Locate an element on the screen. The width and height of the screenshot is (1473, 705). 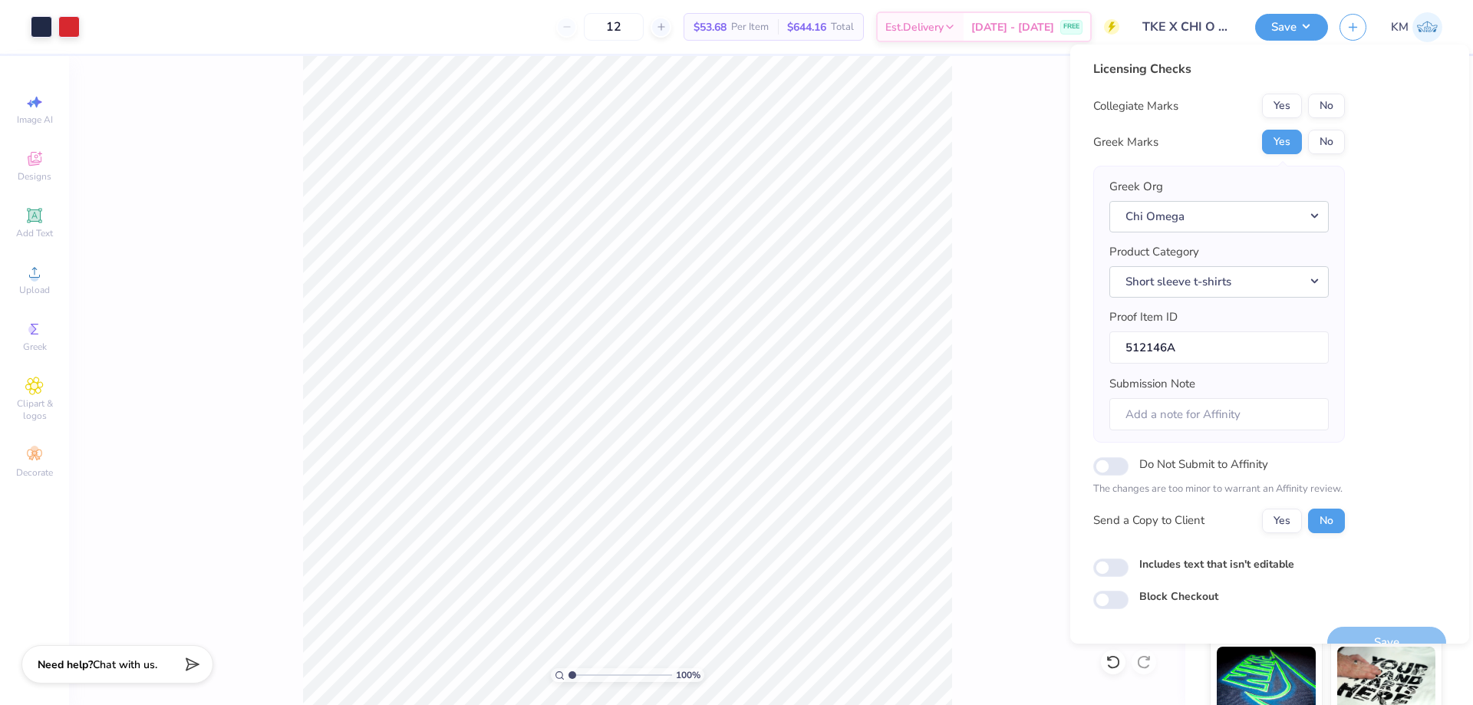
label: Proof Item ID is located at coordinates (1143, 317).